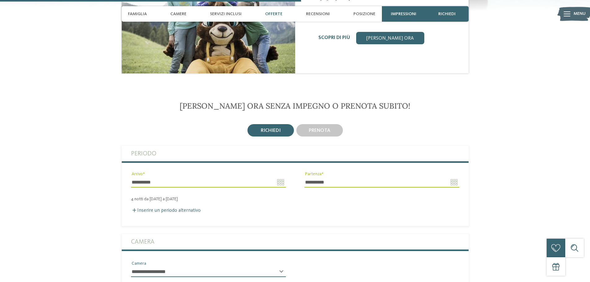 This screenshot has width=590, height=282. What do you see at coordinates (404, 14) in the screenshot?
I see `span: Impressioni` at bounding box center [404, 14].